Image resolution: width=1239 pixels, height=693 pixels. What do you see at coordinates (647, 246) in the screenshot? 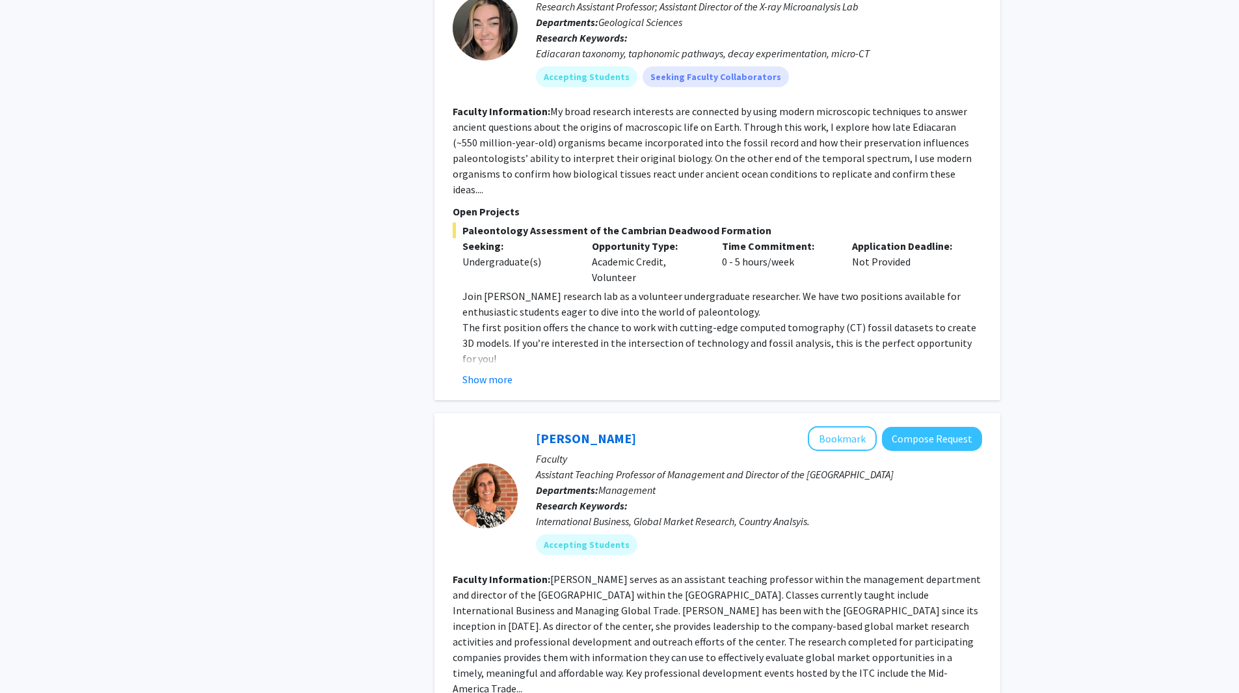
I see `p: Opportunity Type:` at bounding box center [647, 246].